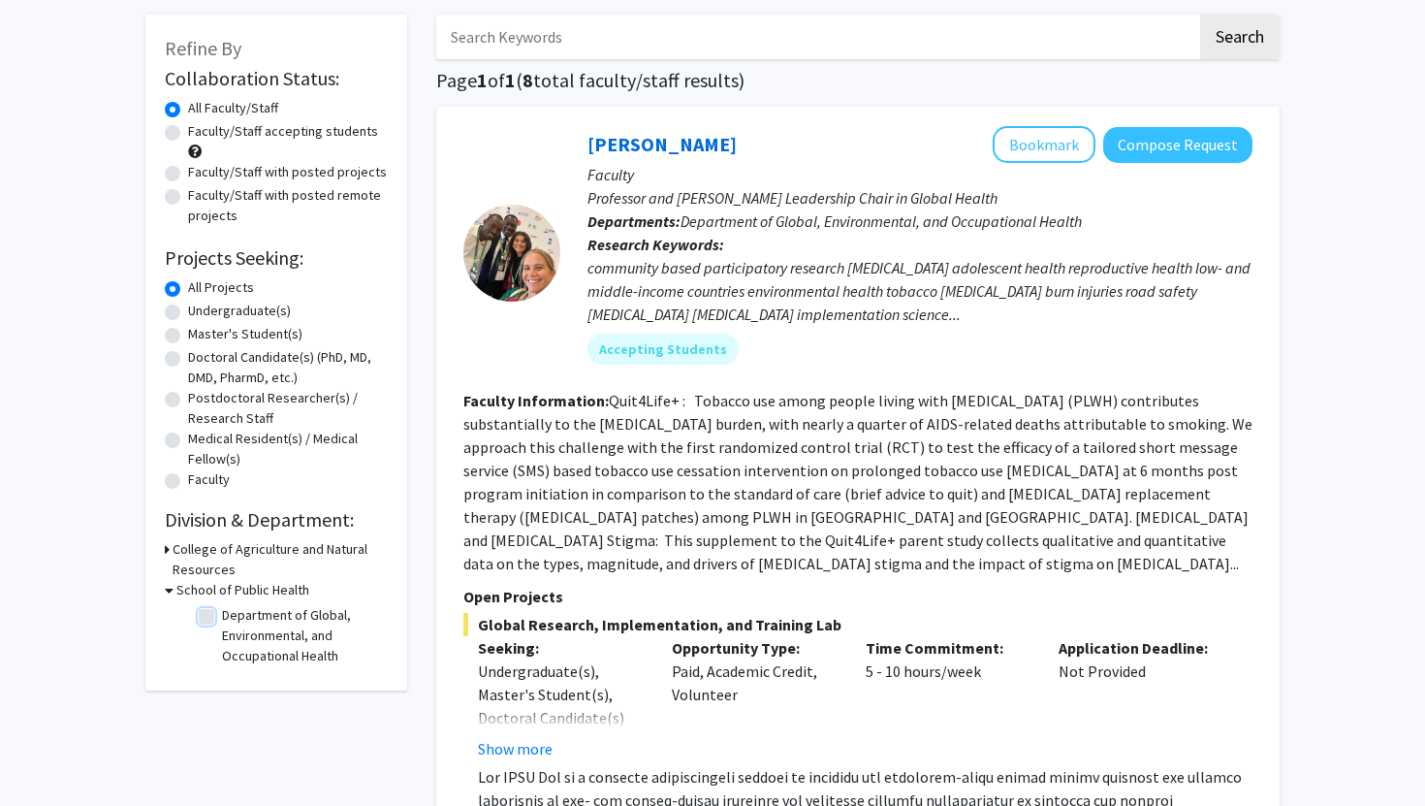  Describe the element at coordinates (634, 221) in the screenshot. I see `b: Departments:` at that location.